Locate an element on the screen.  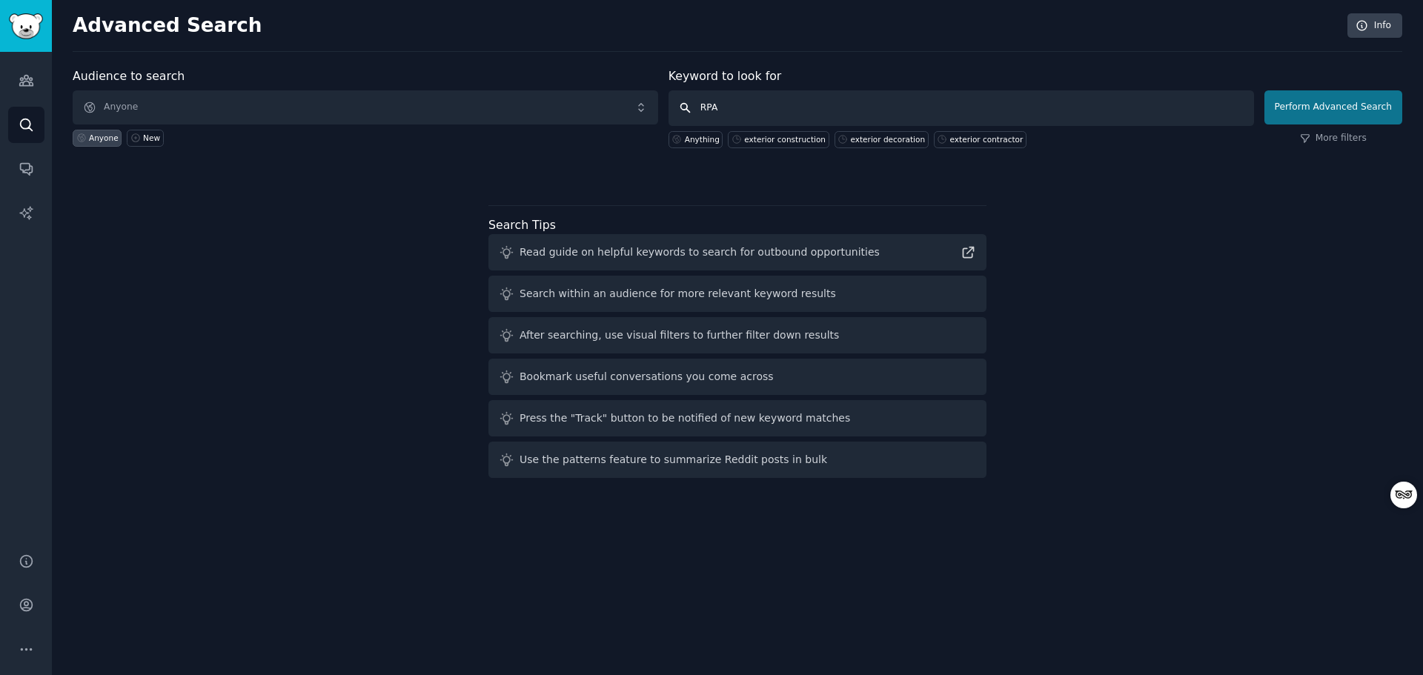
a: New is located at coordinates (145, 138).